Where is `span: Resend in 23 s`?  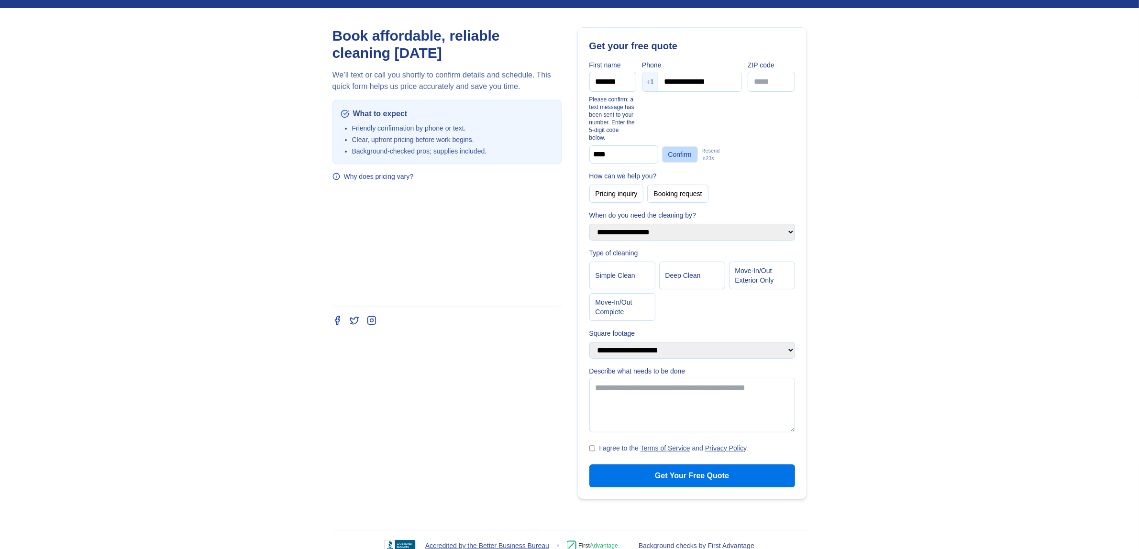
span: Resend in 23 s is located at coordinates (711, 155).